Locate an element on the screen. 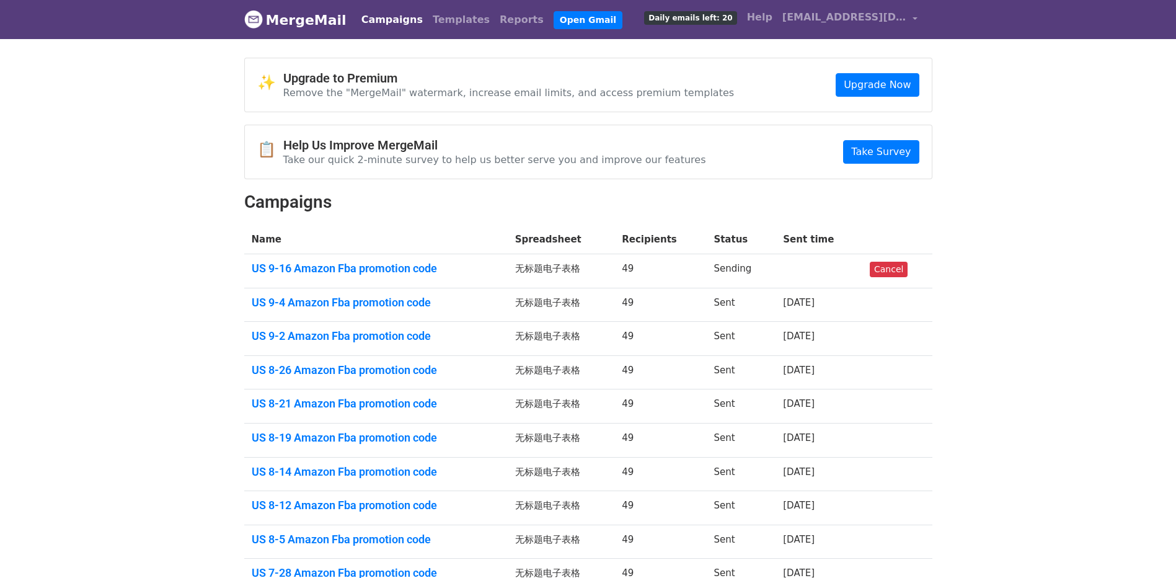 The width and height of the screenshot is (1176, 578). a: US 9-2 Amazon Fba promotion code is located at coordinates (376, 336).